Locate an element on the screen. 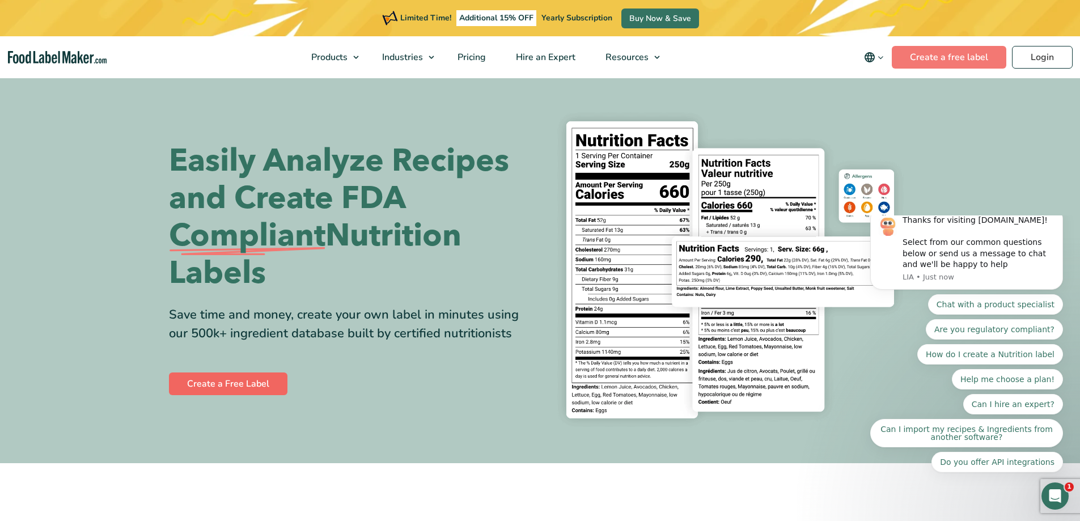 This screenshot has height=521, width=1080. span: Limited Time! is located at coordinates (426, 18).